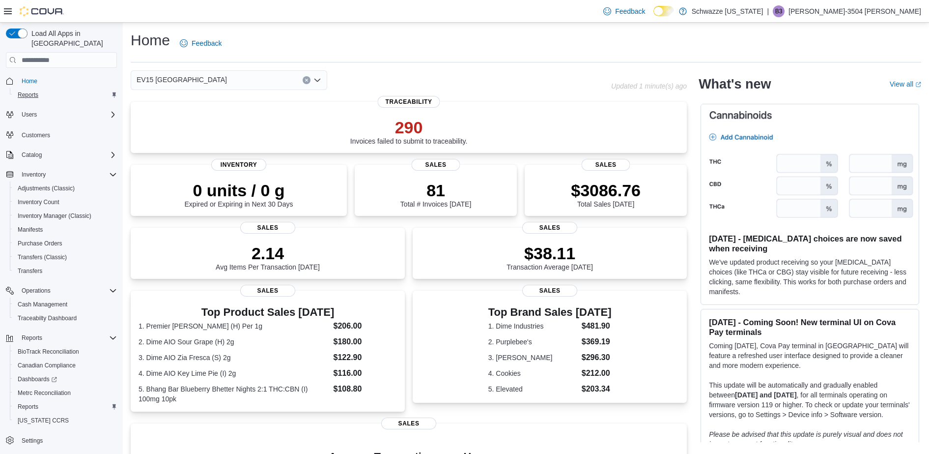 The image size is (929, 454). Describe the element at coordinates (47, 365) in the screenshot. I see `a: Canadian Compliance` at that location.